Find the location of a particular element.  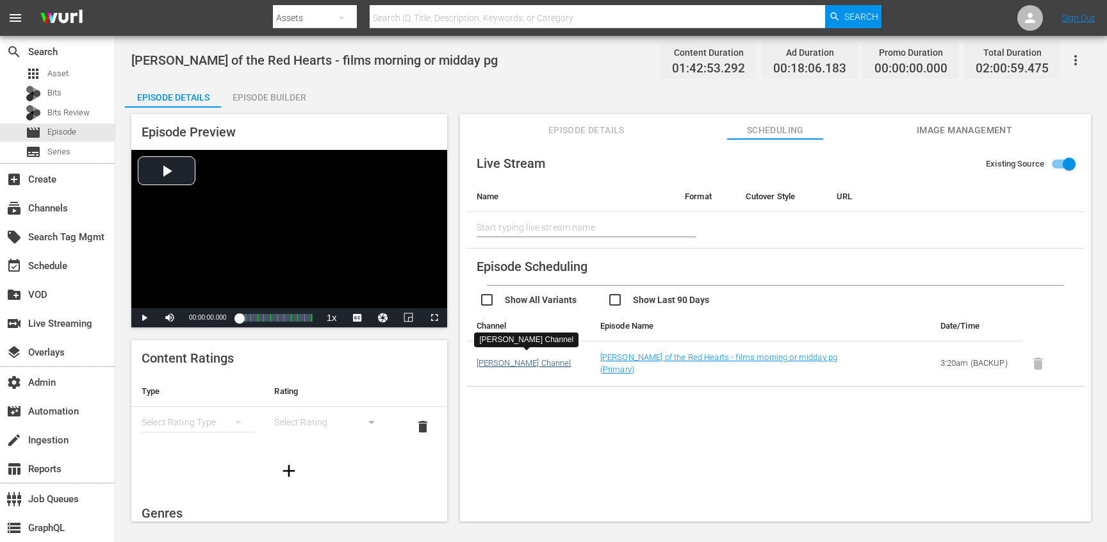

table: simple table is located at coordinates (289, 411).